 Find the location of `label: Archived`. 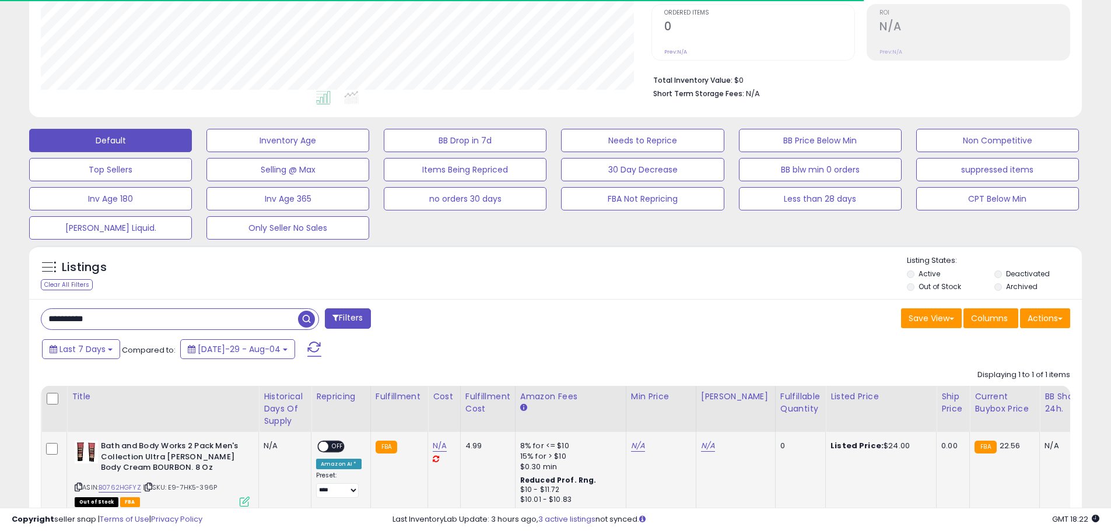

label: Archived is located at coordinates (1021, 286).